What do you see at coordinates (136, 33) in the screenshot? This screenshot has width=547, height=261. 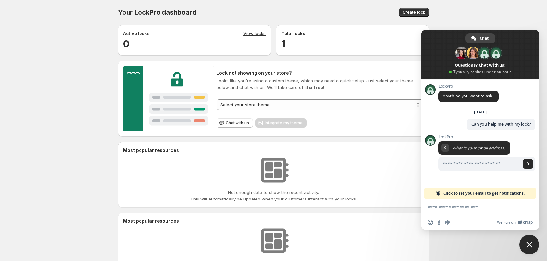 I see `p: Active locks` at bounding box center [136, 33].